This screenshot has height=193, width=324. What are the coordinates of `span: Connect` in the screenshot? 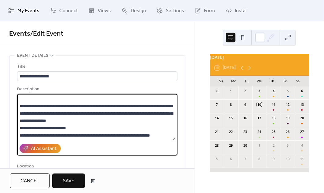 It's located at (68, 11).